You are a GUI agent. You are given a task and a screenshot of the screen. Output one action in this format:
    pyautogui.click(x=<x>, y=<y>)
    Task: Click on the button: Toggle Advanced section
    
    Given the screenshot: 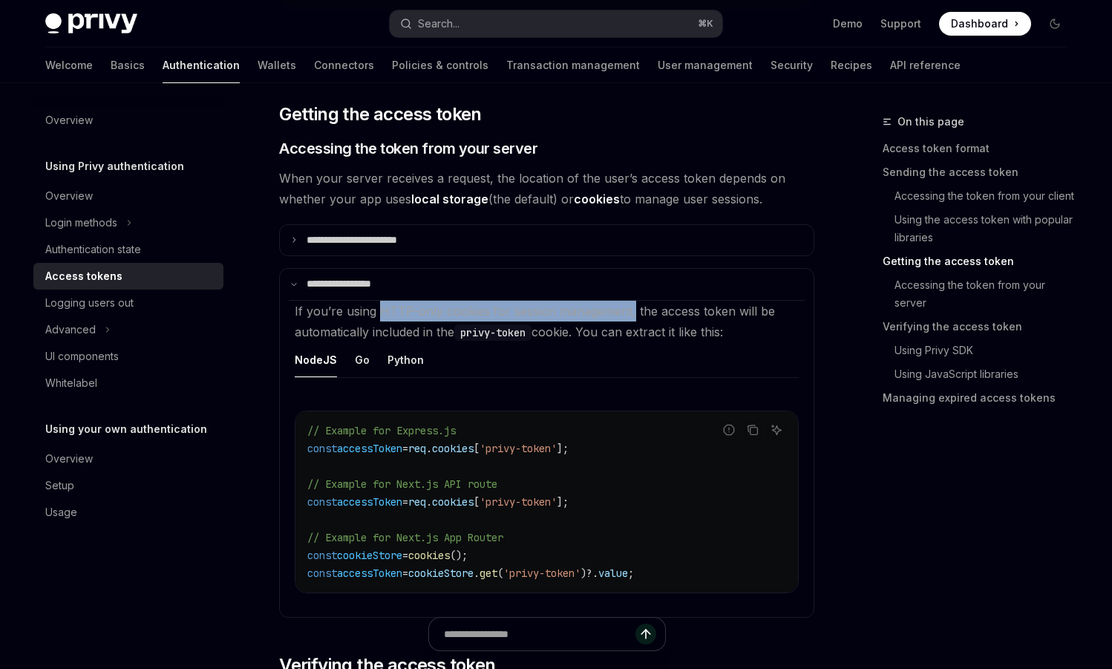 What is the action you would take?
    pyautogui.click(x=128, y=330)
    